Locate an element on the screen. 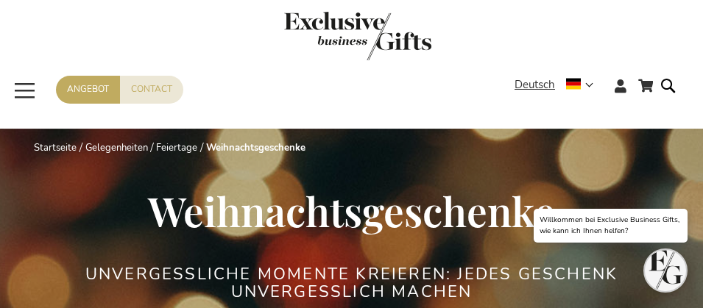 The height and width of the screenshot is (308, 703). span: Deutsch is located at coordinates (534, 85).